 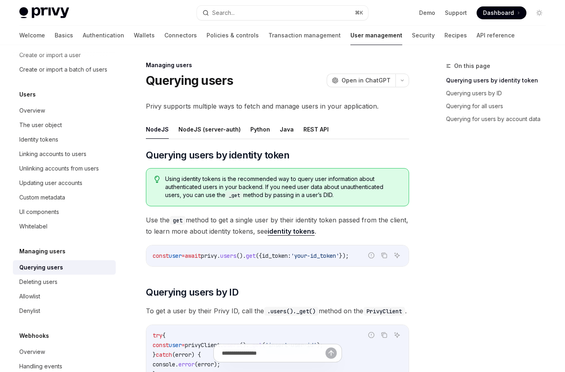 What do you see at coordinates (64, 125) in the screenshot?
I see `a: The user object` at bounding box center [64, 125].